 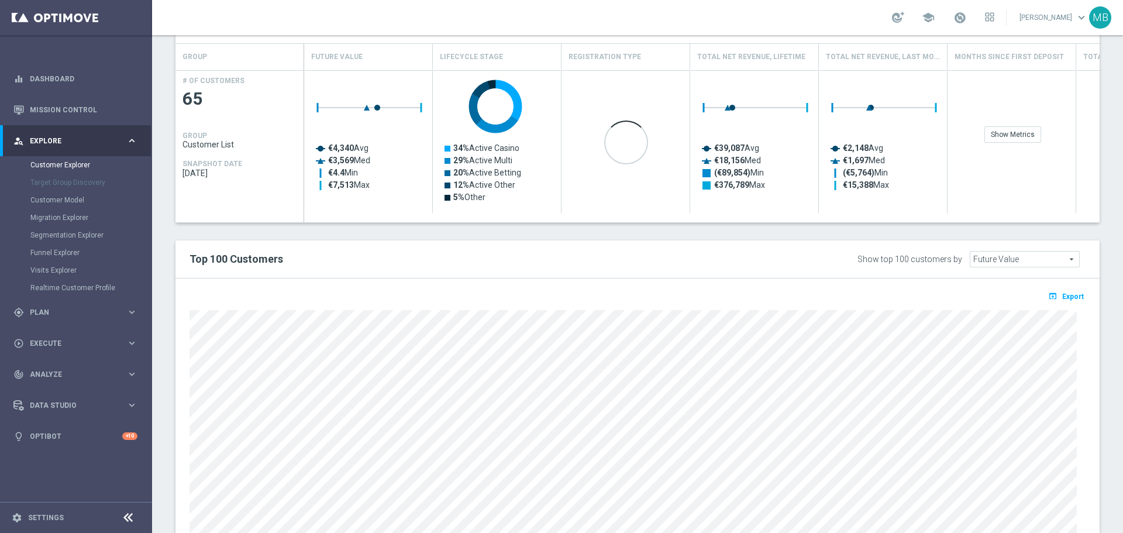 What do you see at coordinates (75, 405) in the screenshot?
I see `div: Data Studio keyboard_arrow_right` at bounding box center [75, 405].